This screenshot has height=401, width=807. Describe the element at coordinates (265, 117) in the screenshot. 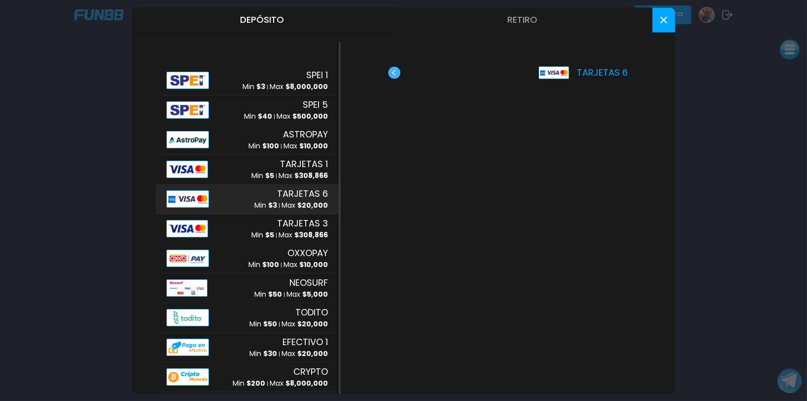

I see `span: $ 40` at that location.